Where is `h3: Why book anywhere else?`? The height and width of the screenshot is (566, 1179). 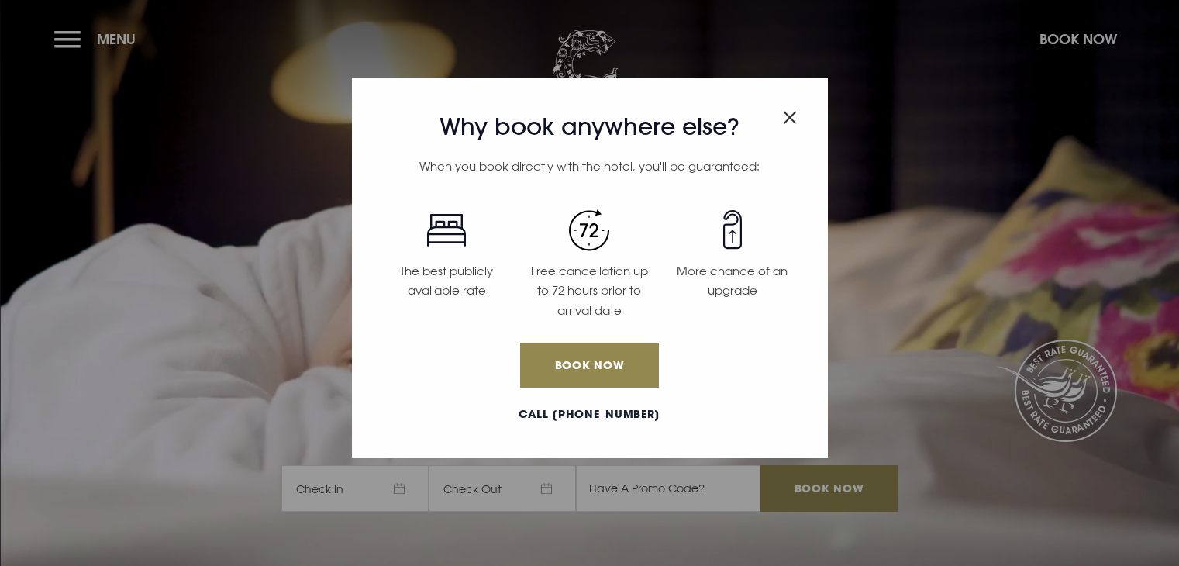 h3: Why book anywhere else? is located at coordinates (589, 127).